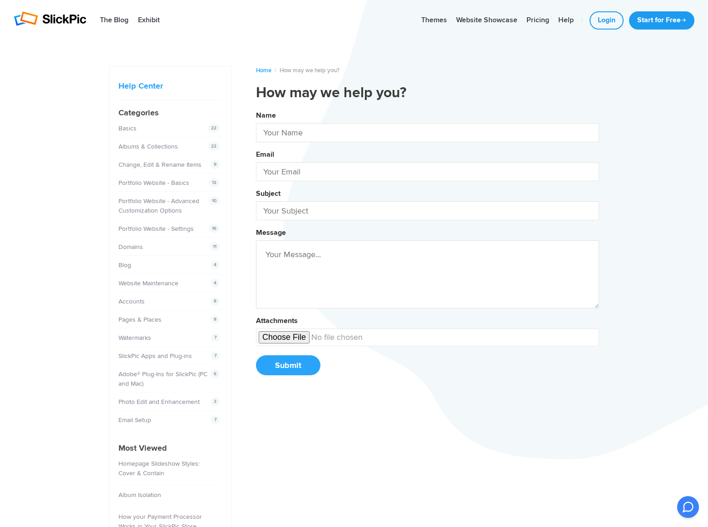 The width and height of the screenshot is (708, 527). Describe the element at coordinates (268, 193) in the screenshot. I see `label: Subject` at that location.